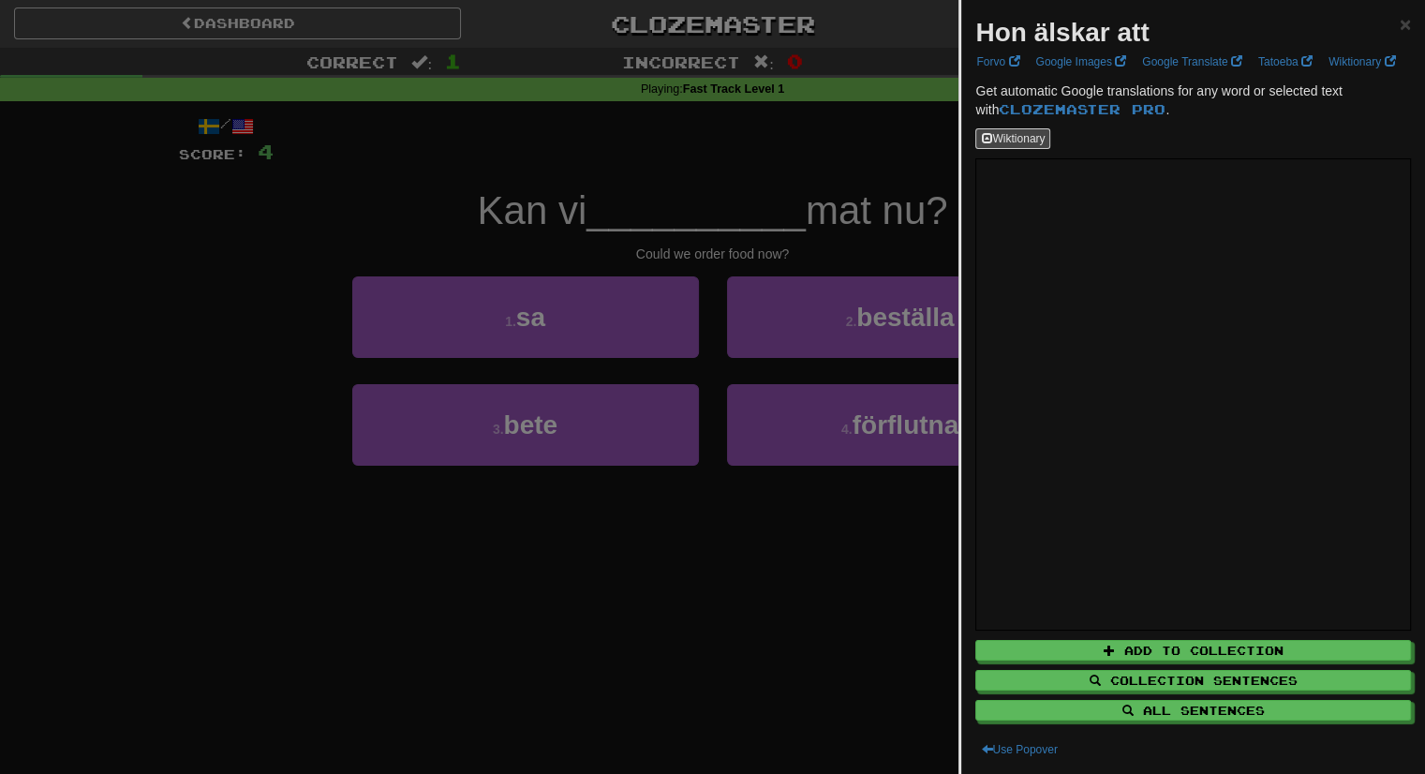 This screenshot has width=1425, height=774. I want to click on a: Google Translate, so click(1192, 62).